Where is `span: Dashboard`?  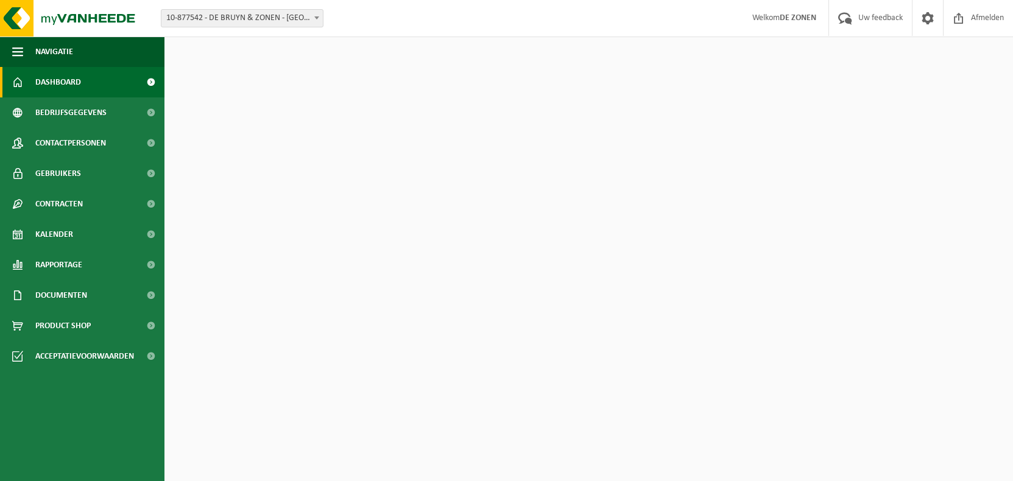 span: Dashboard is located at coordinates (58, 82).